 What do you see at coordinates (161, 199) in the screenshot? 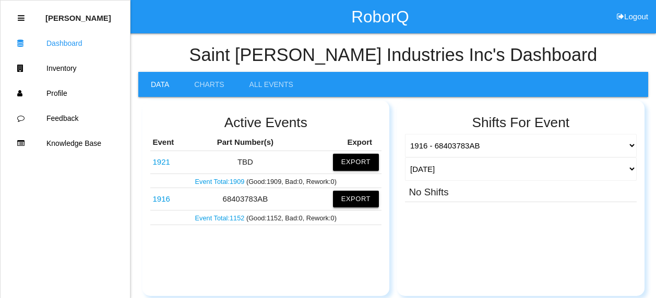
I see `a: 1916` at bounding box center [161, 199].